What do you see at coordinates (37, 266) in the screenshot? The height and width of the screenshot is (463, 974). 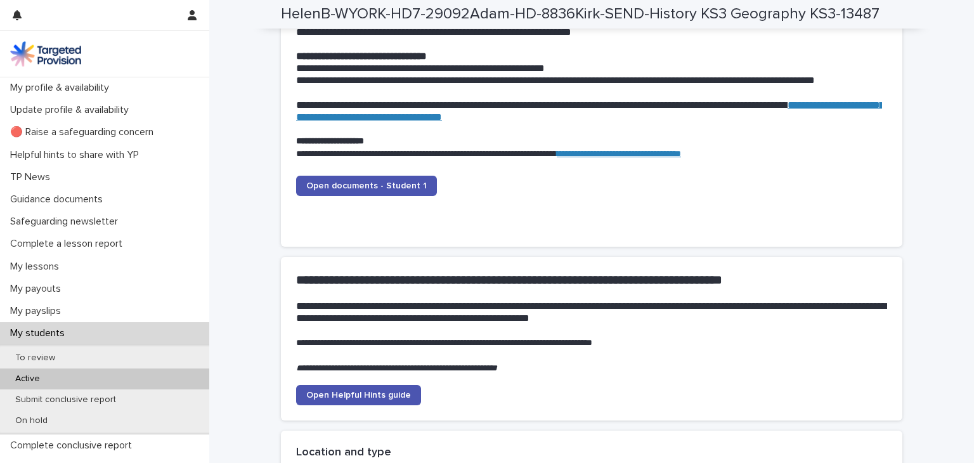 I see `p: My lessons` at bounding box center [37, 266].